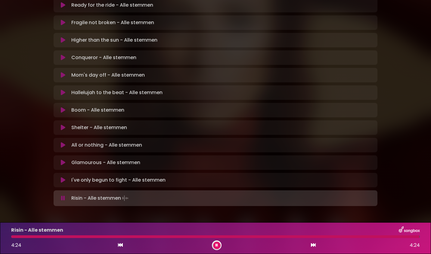 The width and height of the screenshot is (431, 254). I want to click on p: Fragile not broken - Alle stemmen, so click(113, 23).